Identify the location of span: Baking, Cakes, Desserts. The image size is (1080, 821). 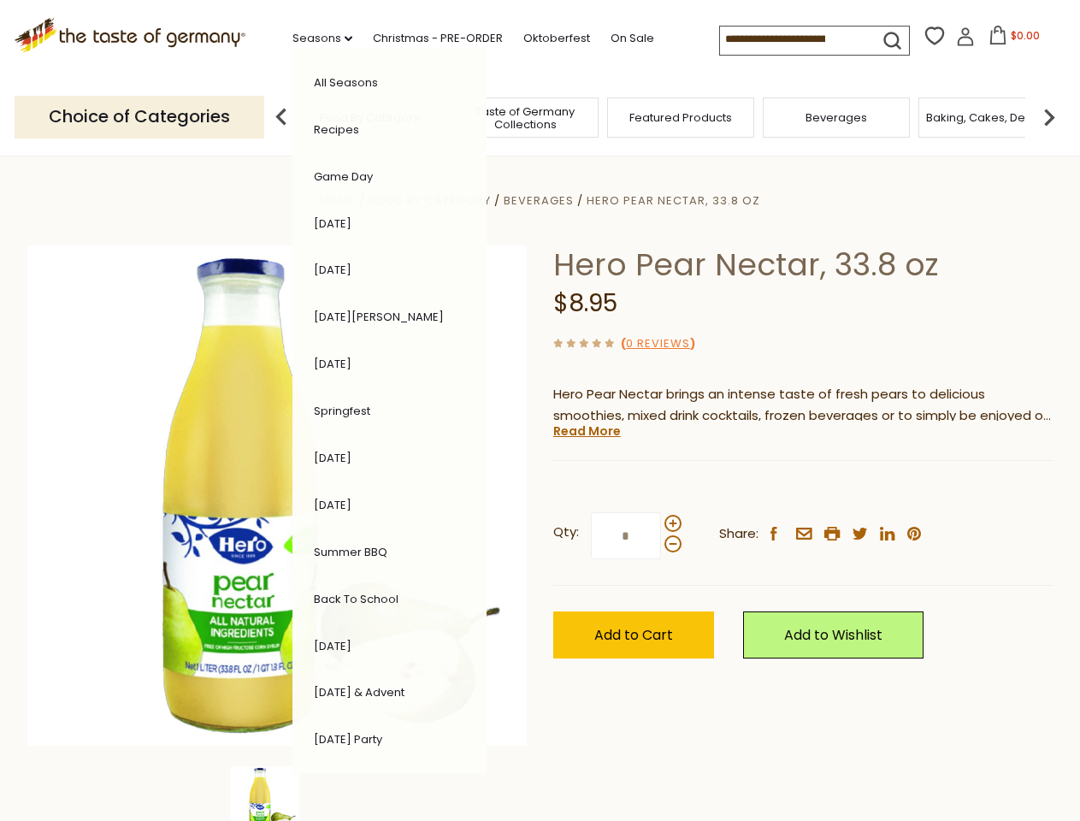
(992, 117).